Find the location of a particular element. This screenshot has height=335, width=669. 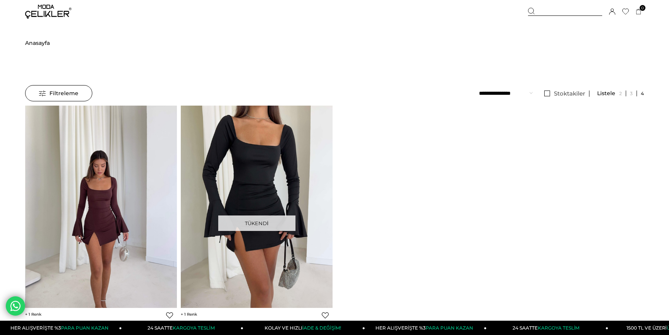

span: İADE & DEĞİŞİM! is located at coordinates (322, 327).